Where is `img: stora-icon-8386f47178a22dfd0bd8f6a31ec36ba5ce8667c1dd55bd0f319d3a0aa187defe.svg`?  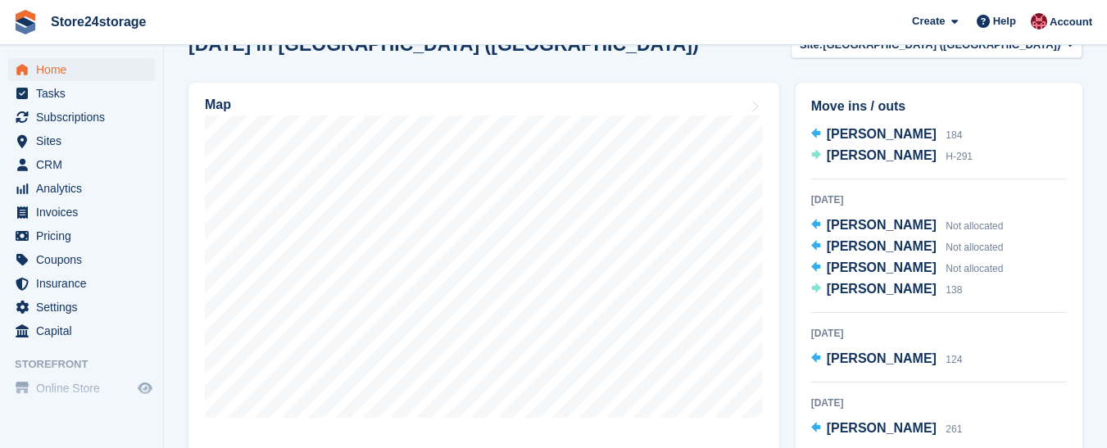 img: stora-icon-8386f47178a22dfd0bd8f6a31ec36ba5ce8667c1dd55bd0f319d3a0aa187defe.svg is located at coordinates (25, 22).